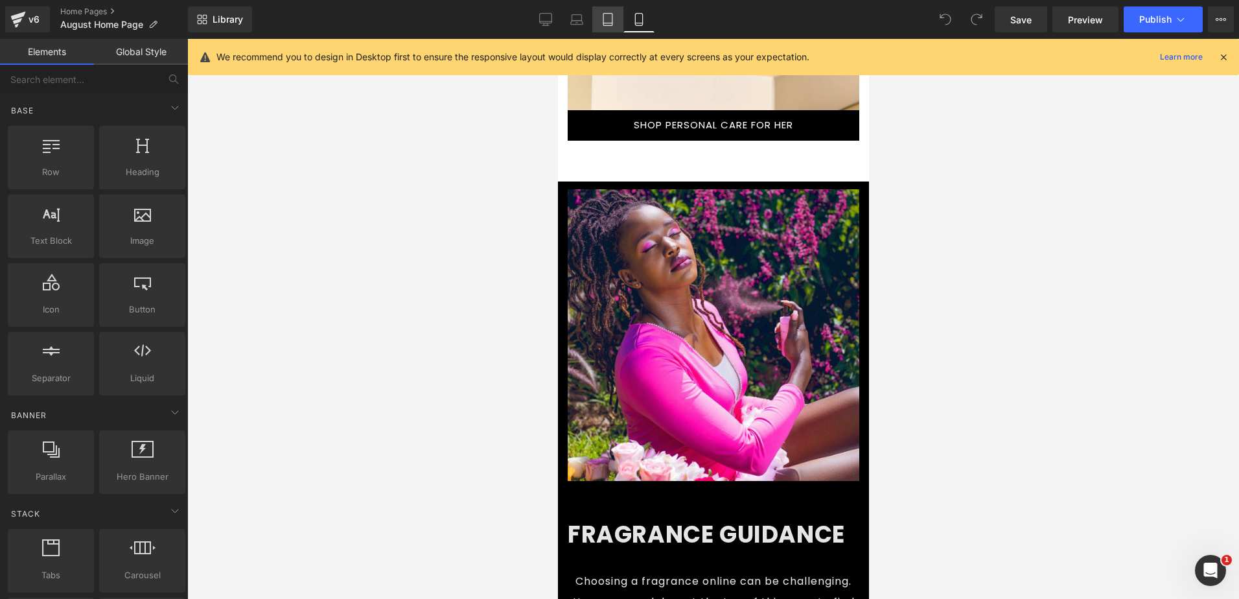  Describe the element at coordinates (142, 240) in the screenshot. I see `span: Image` at that location.